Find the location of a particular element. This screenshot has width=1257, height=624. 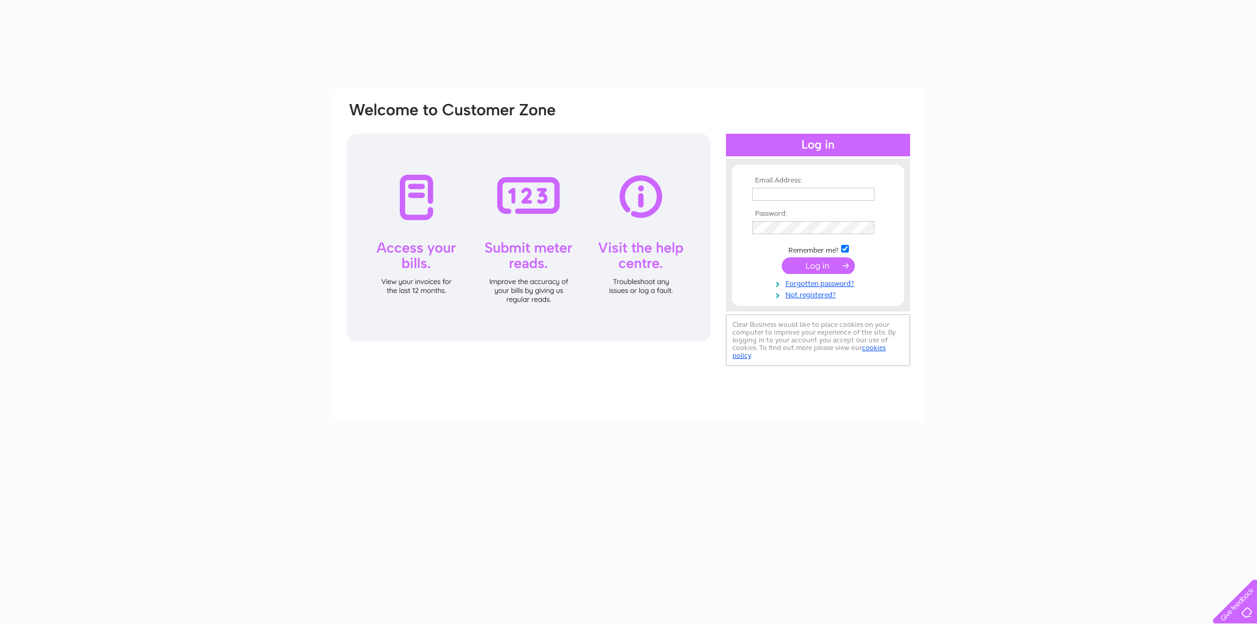

input: Submit is located at coordinates (818, 266).